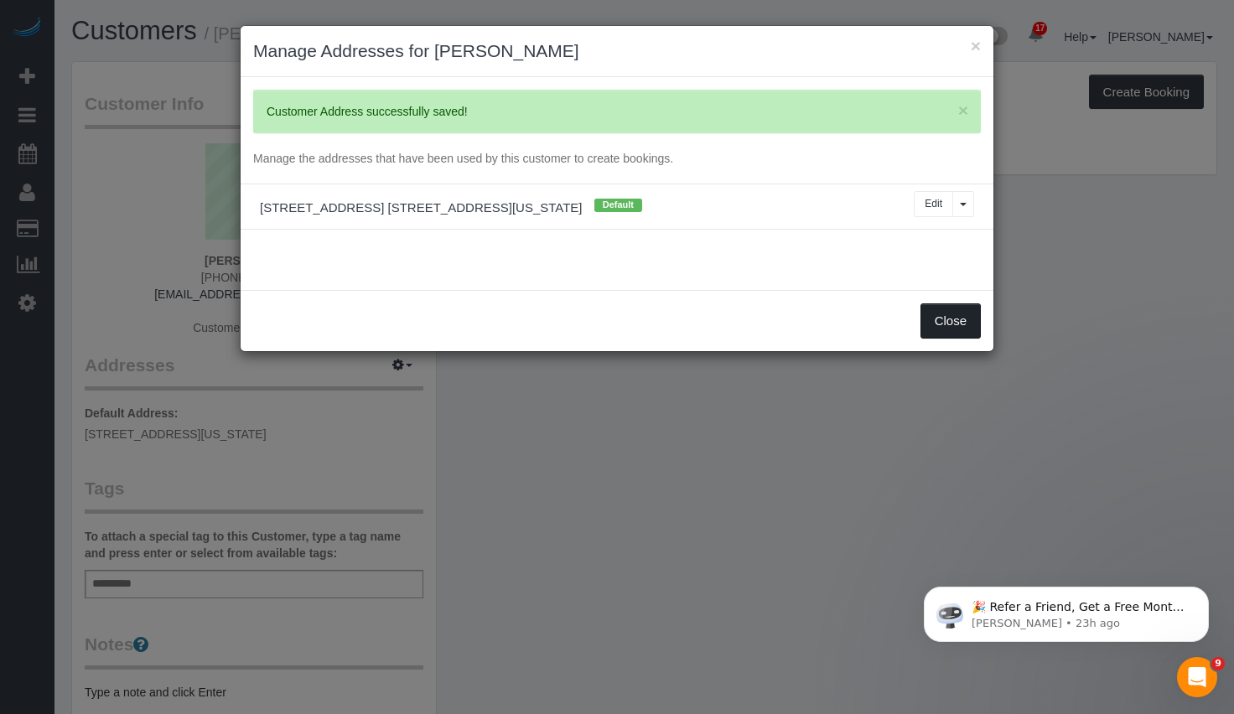 Image resolution: width=1234 pixels, height=714 pixels. Describe the element at coordinates (51, 64) in the screenshot. I see `img: Profile image for Ellie` at that location.